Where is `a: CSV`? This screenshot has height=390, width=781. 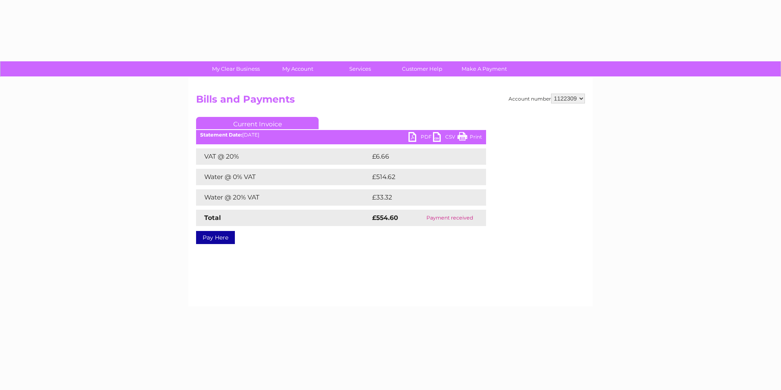
a: CSV is located at coordinates (445, 138).